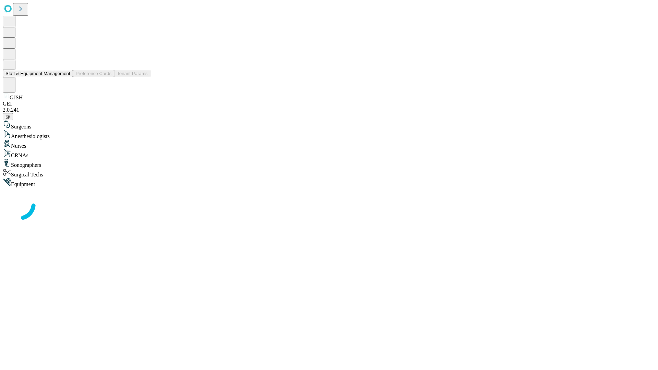 The width and height of the screenshot is (658, 370). Describe the element at coordinates (329, 104) in the screenshot. I see `div: GEI` at that location.